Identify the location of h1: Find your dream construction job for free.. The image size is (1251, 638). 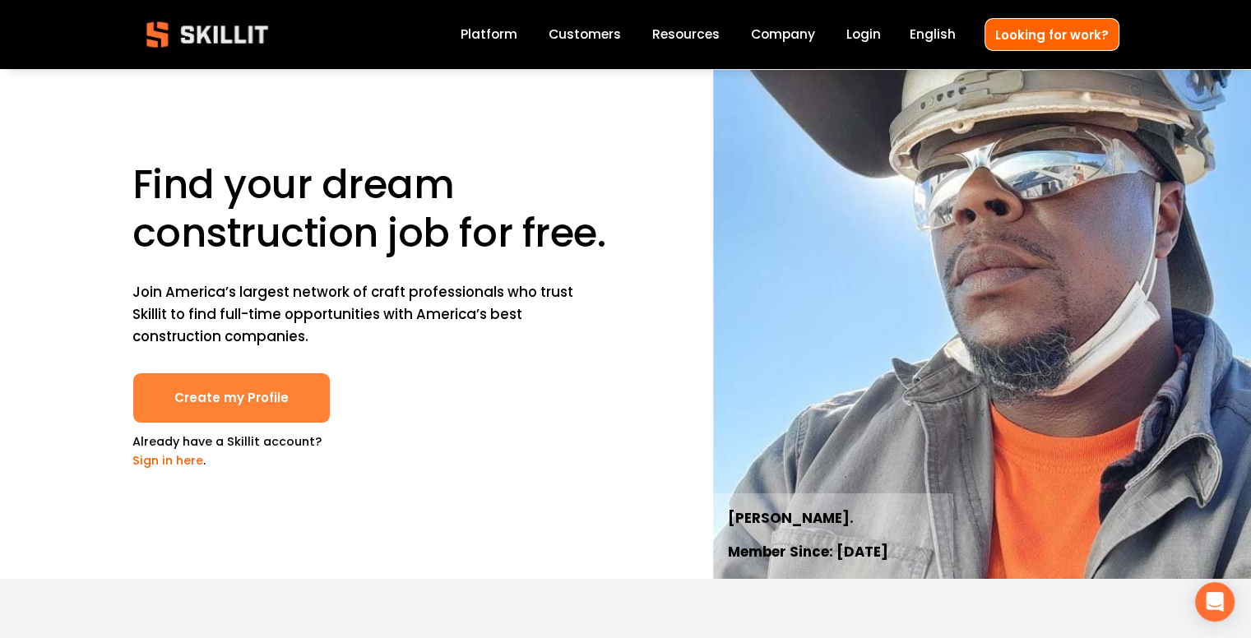
(377, 209).